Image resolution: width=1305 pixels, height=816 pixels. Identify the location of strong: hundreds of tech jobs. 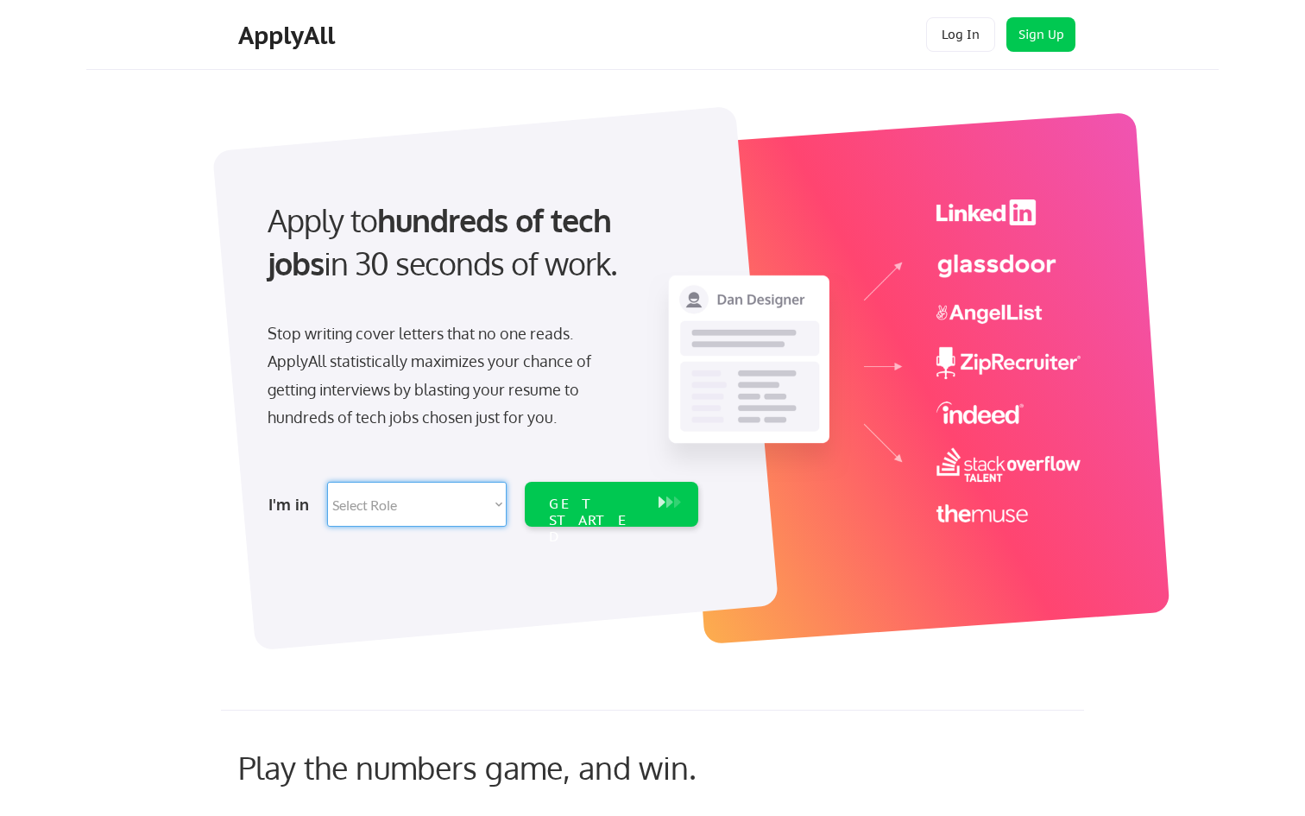
(443, 241).